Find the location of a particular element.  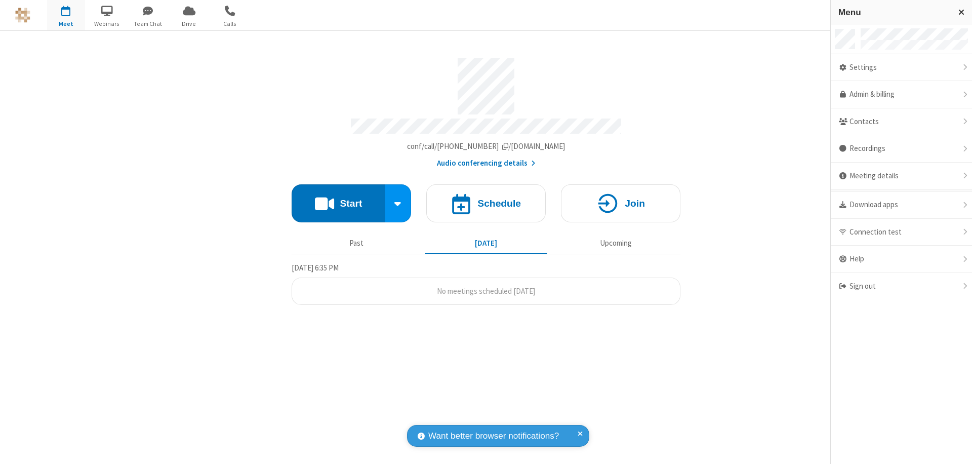

div: Recordings is located at coordinates (901, 149).